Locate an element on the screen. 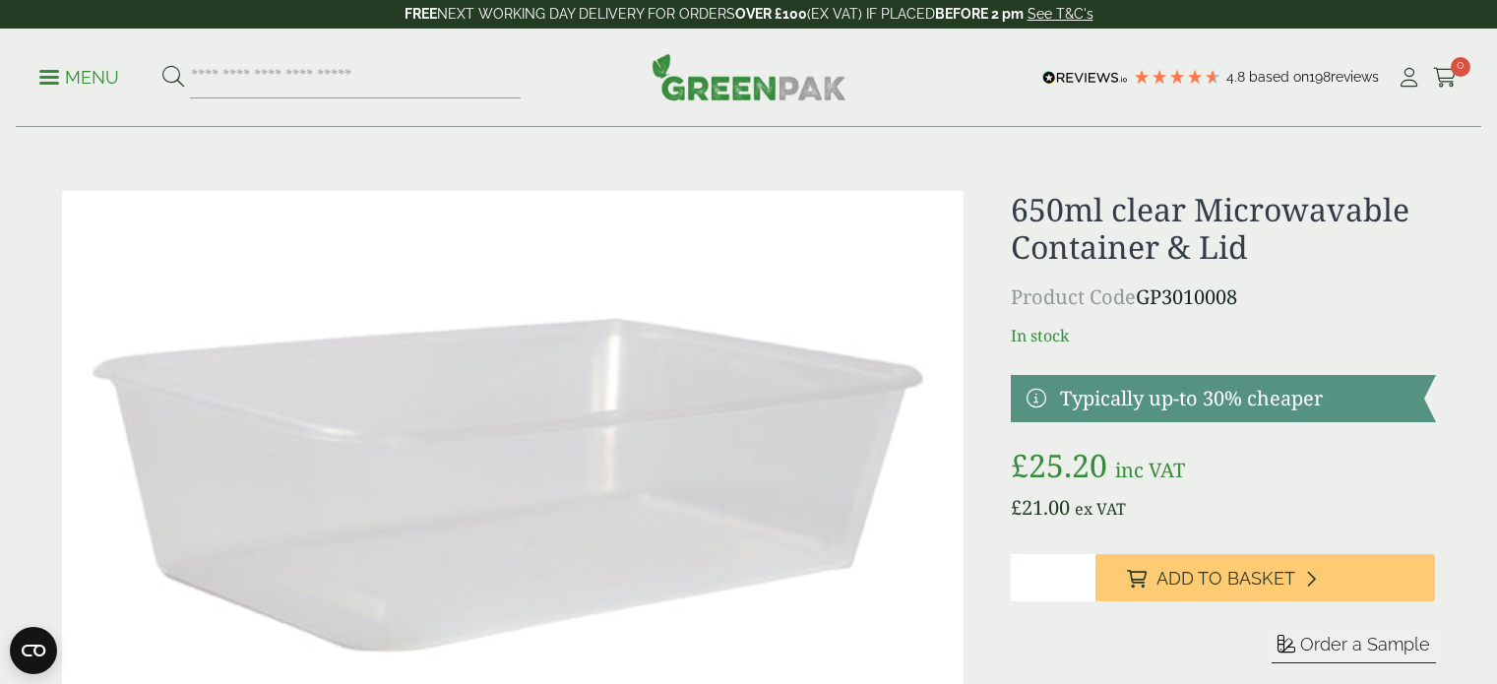  span: Order a Sample is located at coordinates (1365, 644).